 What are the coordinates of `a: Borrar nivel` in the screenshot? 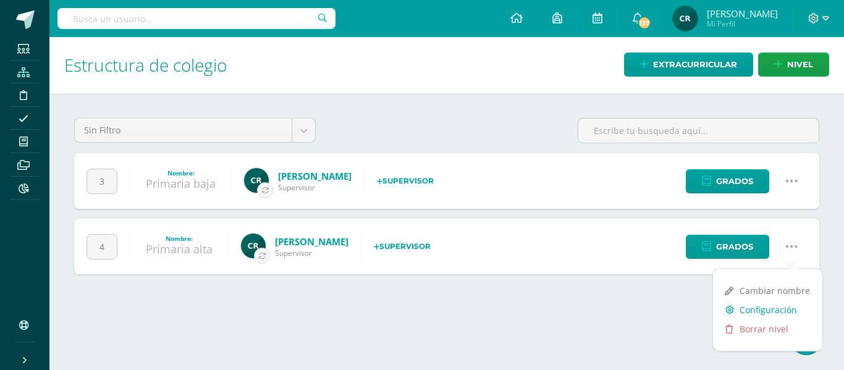 It's located at (767, 329).